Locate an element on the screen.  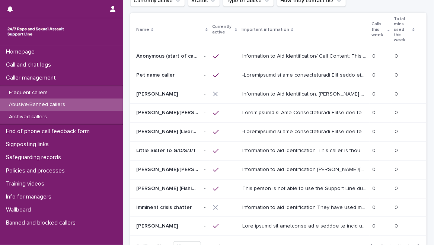
tr: Little Sister to G/D/S/J/TLittle Sister to G/D/S/J/T -- Information to aid identification. This c... is located at coordinates (279, 151).